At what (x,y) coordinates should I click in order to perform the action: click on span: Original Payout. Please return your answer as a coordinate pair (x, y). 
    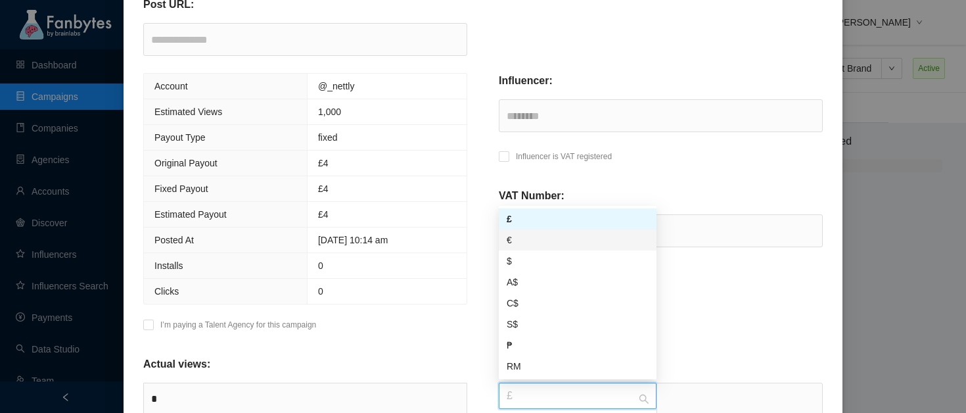
    Looking at the image, I should click on (186, 163).